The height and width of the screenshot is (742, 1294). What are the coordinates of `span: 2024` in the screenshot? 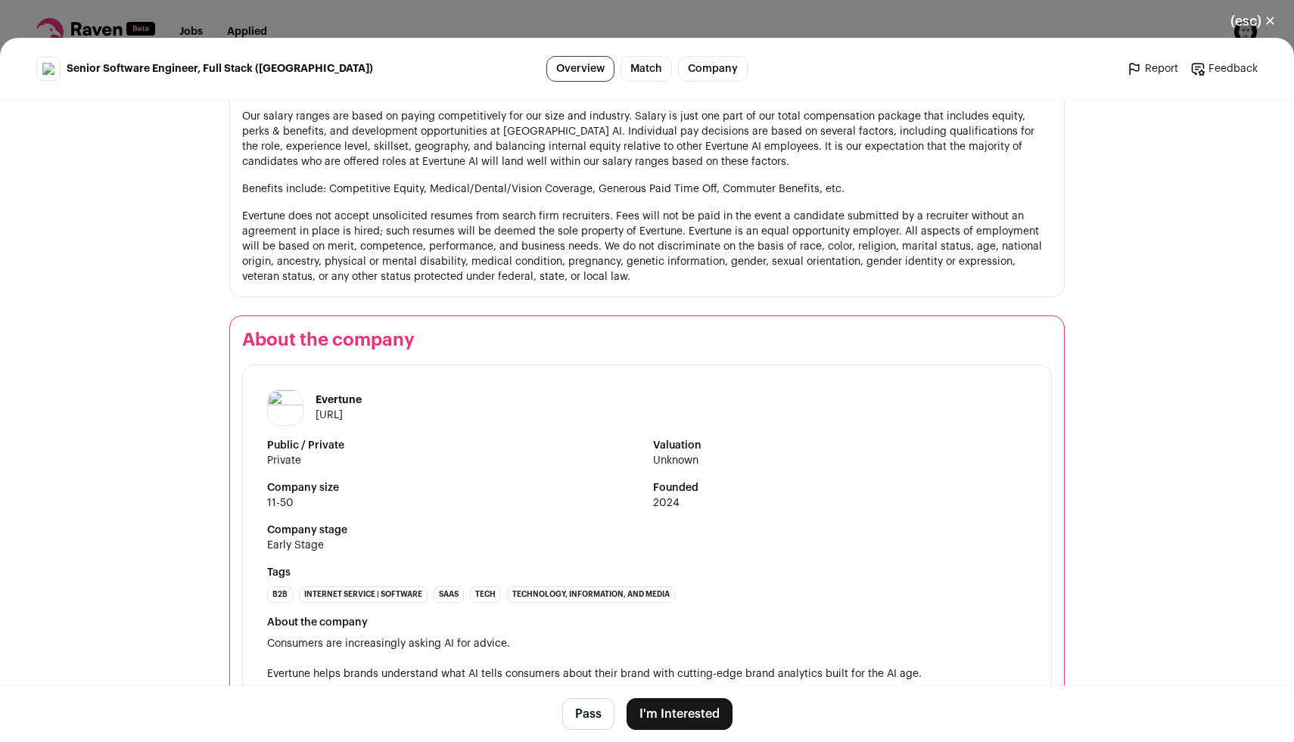 It's located at (840, 503).